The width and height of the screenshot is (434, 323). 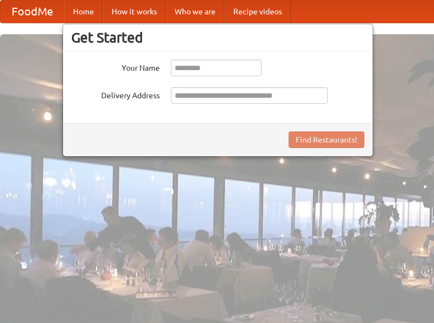 I want to click on label: Your Name, so click(x=115, y=66).